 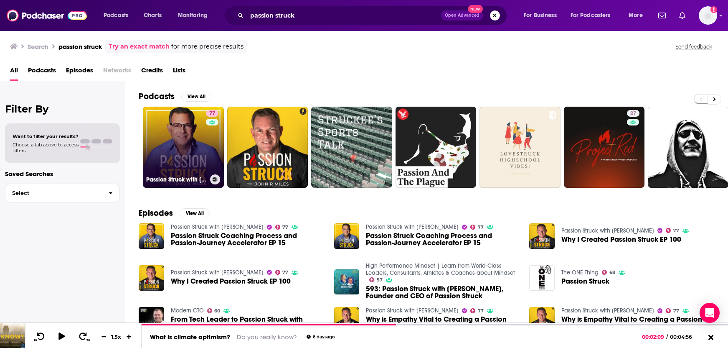 I want to click on span: 60, so click(x=217, y=310).